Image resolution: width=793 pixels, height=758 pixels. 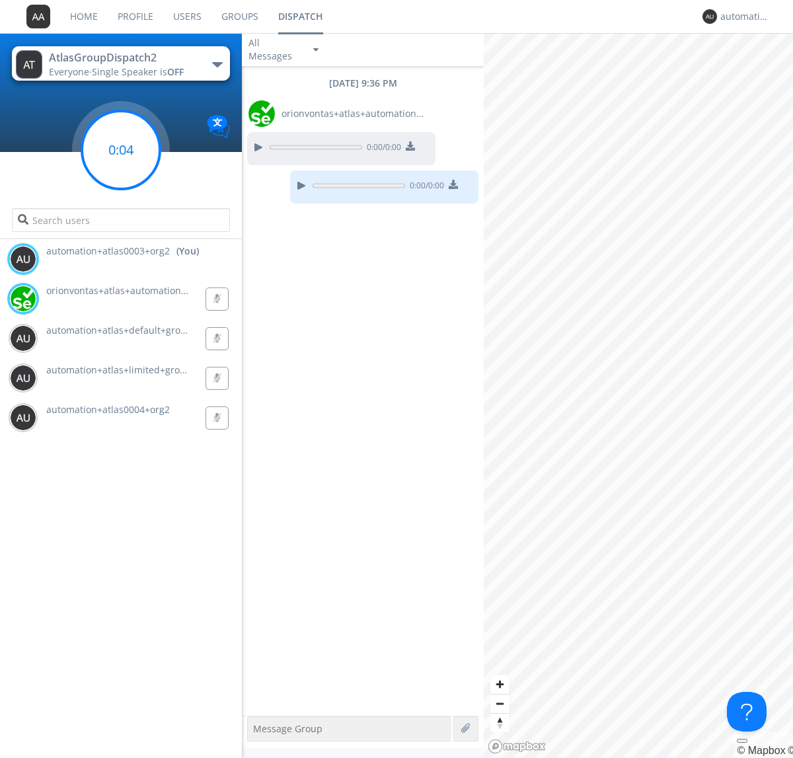 What do you see at coordinates (108, 251) in the screenshot?
I see `span: automation+atlas0003+org2` at bounding box center [108, 251].